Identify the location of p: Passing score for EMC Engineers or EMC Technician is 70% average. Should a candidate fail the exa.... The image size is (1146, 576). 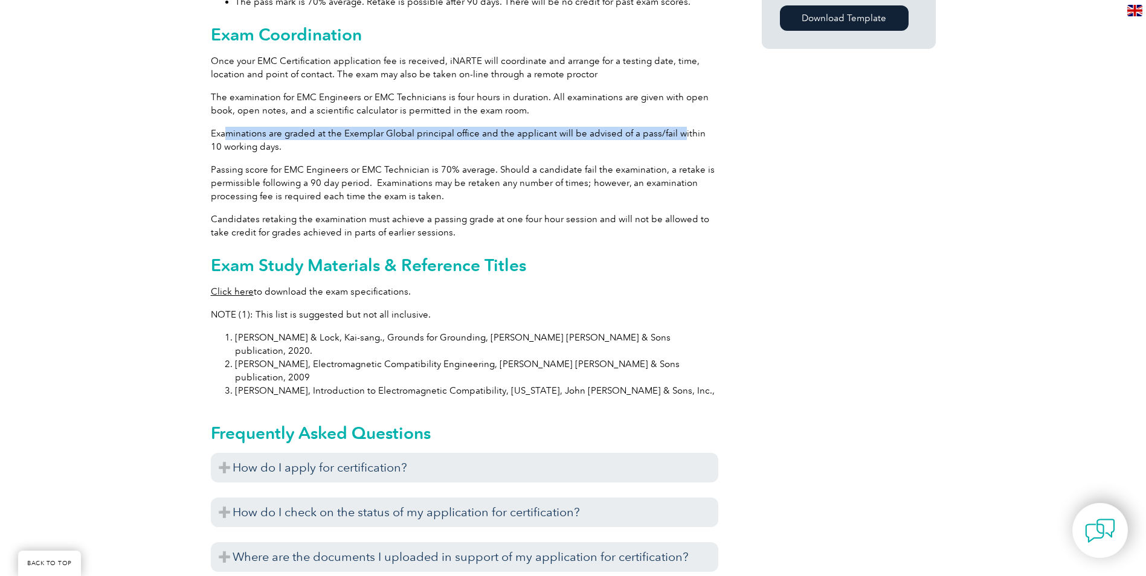
(465, 183).